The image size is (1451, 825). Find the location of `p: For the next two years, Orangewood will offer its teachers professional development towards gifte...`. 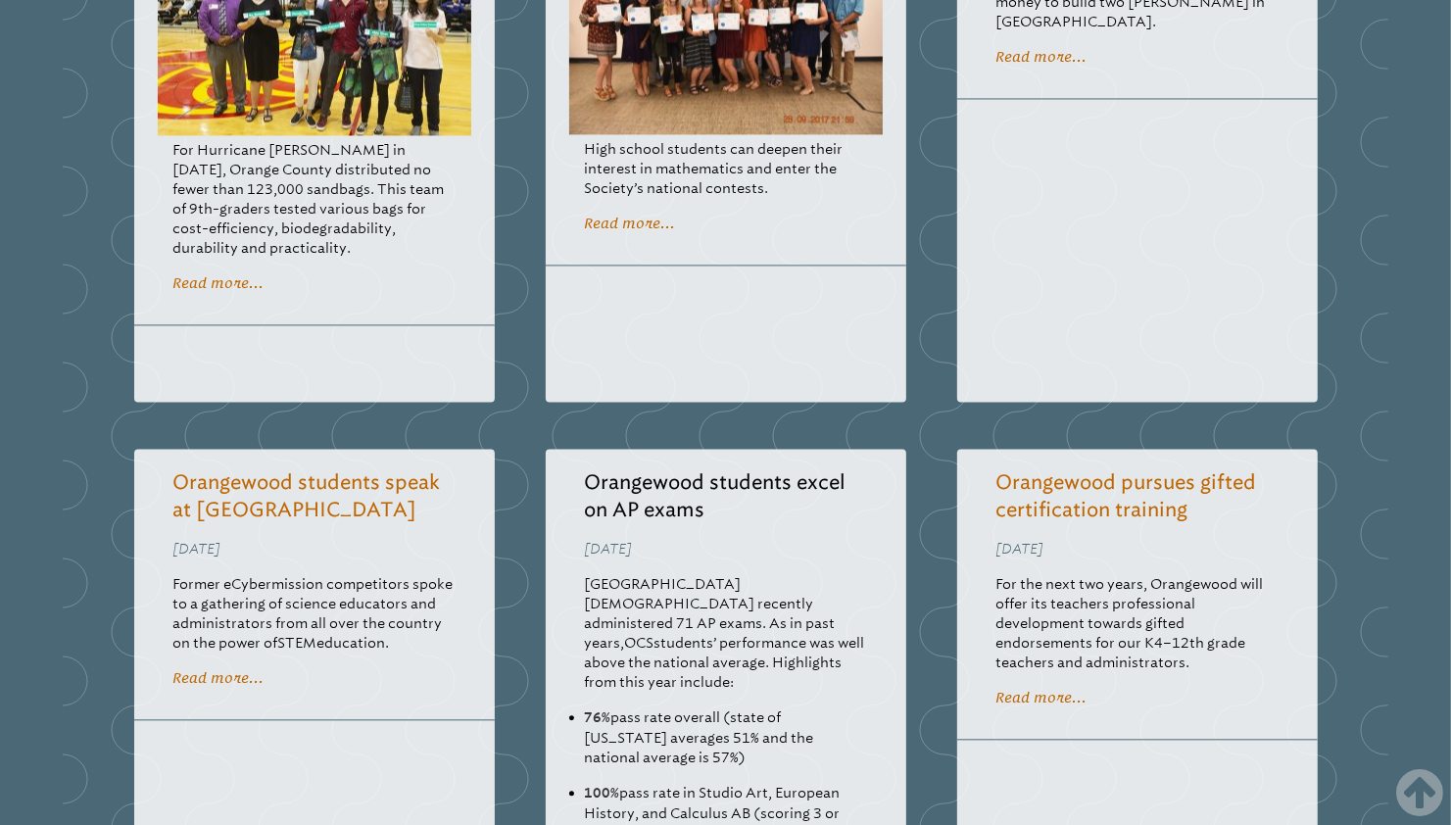

p: For the next two years, Orangewood will offer its teachers professional development towards gifte... is located at coordinates (1137, 623).